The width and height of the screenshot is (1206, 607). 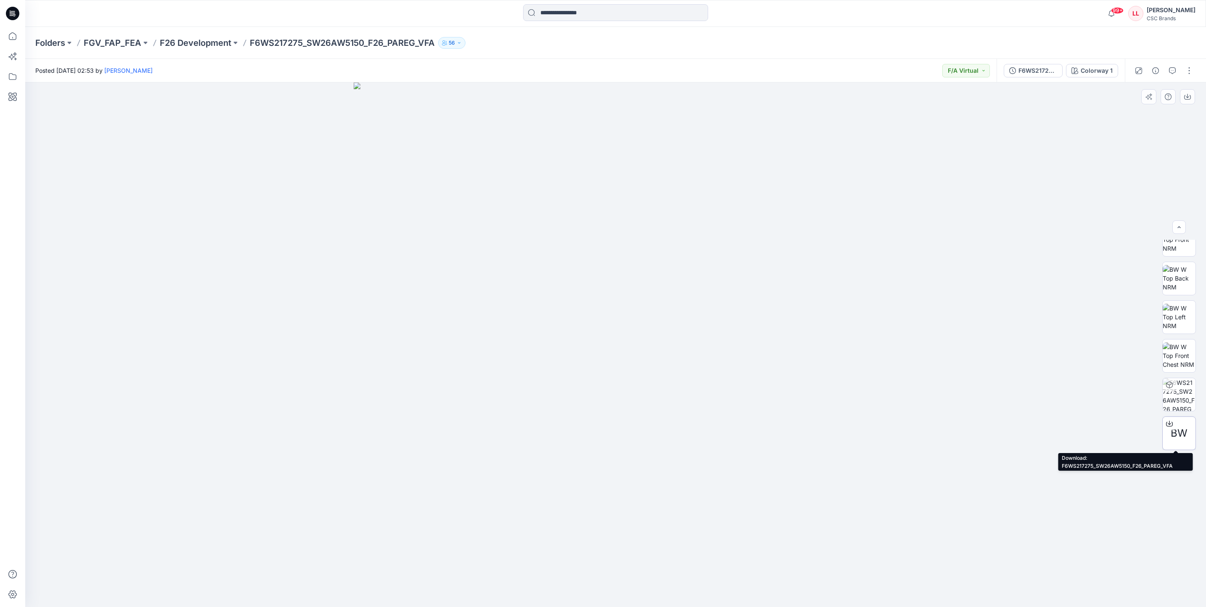 What do you see at coordinates (1038, 71) in the screenshot?
I see `div: F6WS217275_SW26AW5150_F26_PAREG_VFA` at bounding box center [1038, 71].